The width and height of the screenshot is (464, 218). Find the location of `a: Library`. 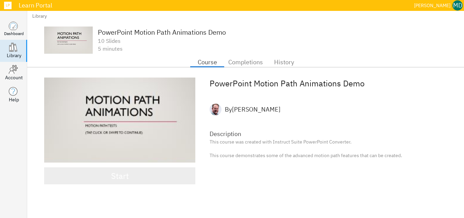

a: Library is located at coordinates (39, 16).